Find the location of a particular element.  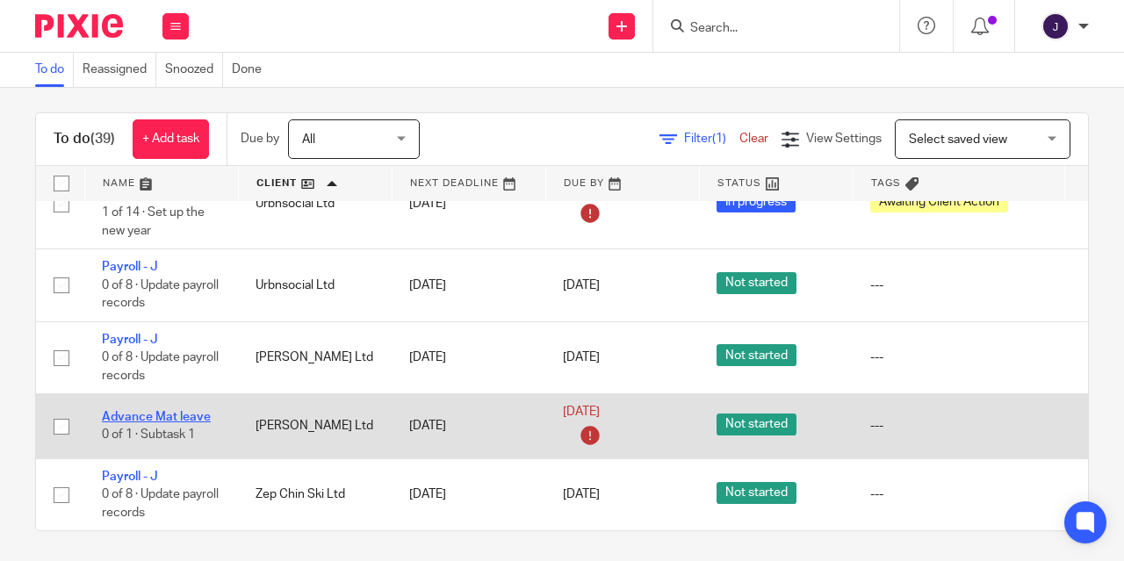

input: Search is located at coordinates (768, 29).